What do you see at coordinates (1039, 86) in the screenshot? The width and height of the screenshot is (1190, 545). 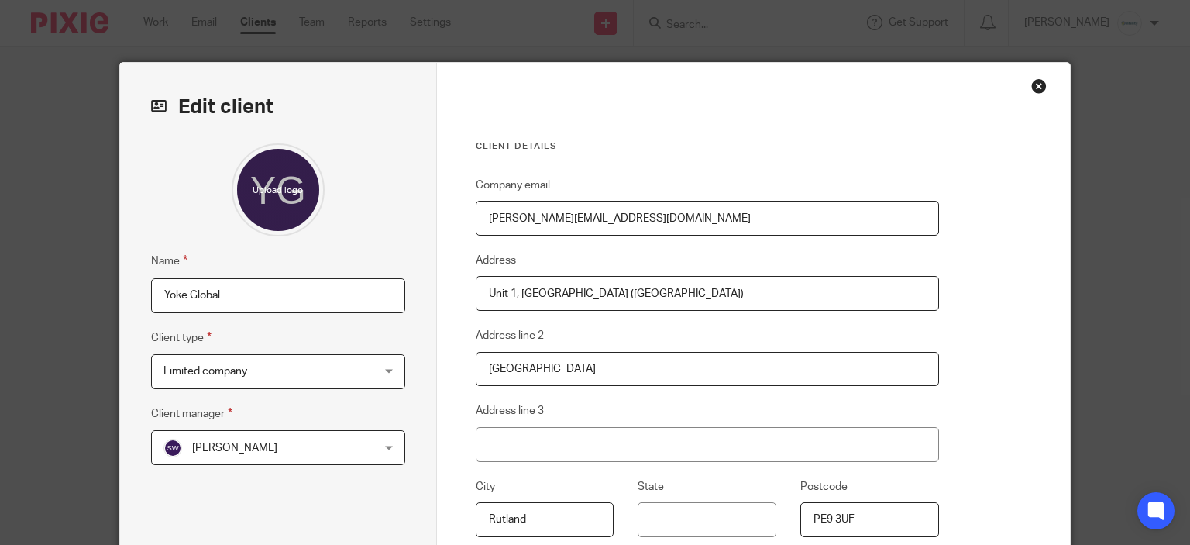 I see `div: Close this dialog window` at bounding box center [1039, 86].